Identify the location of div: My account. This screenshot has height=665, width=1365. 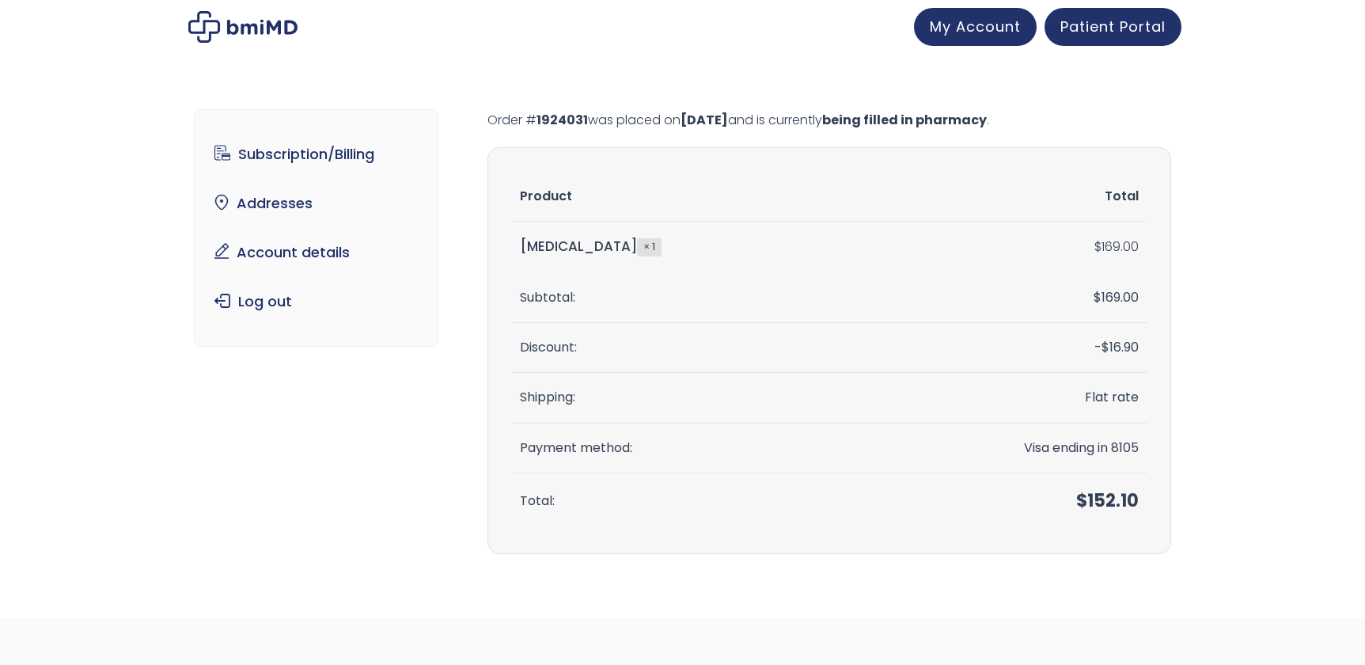
(243, 27).